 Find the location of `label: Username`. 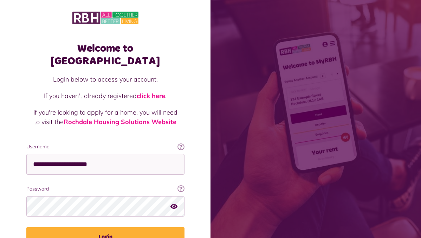

label: Username is located at coordinates (105, 146).